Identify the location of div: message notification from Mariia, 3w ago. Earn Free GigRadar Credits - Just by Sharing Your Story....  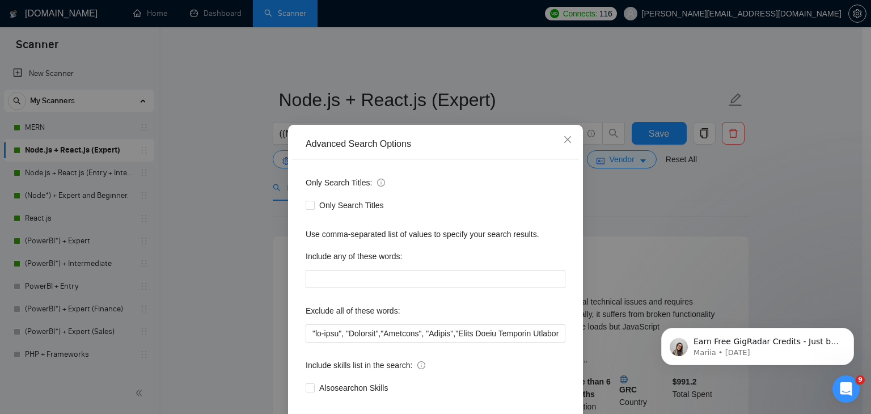
(113, 43).